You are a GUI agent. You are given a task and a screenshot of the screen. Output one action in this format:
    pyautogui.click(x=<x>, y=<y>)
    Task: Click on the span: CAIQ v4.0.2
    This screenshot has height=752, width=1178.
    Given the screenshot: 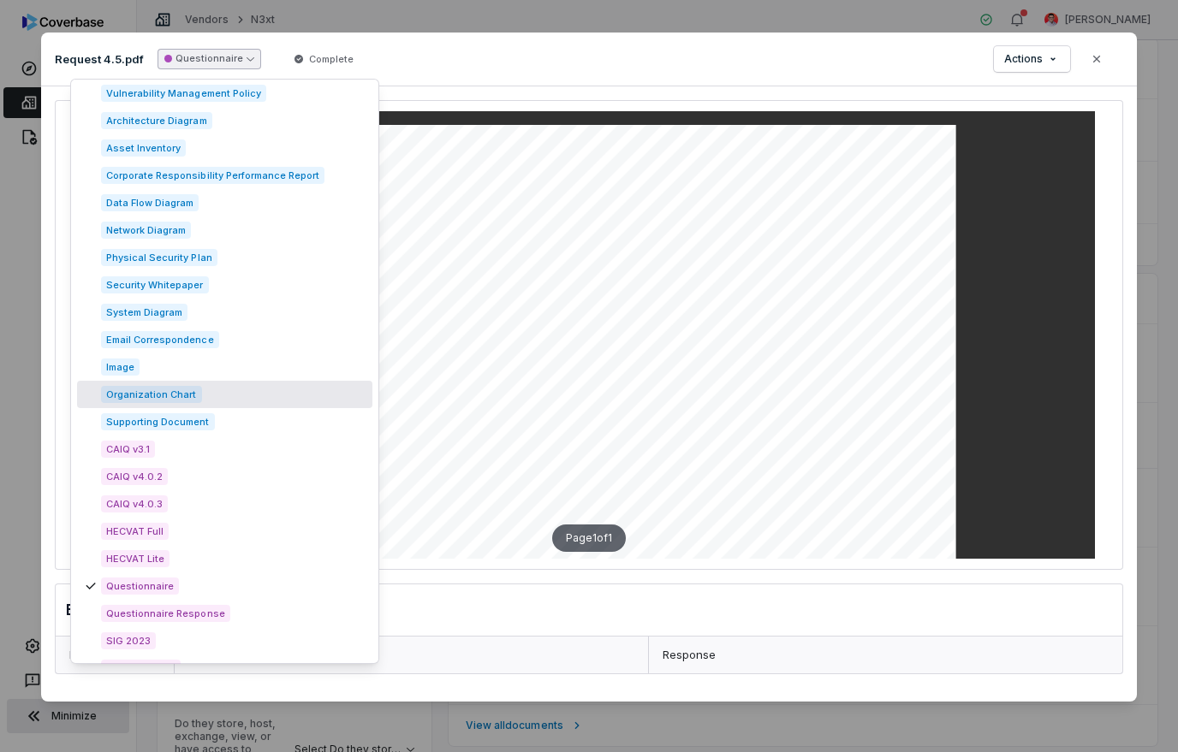 What is the action you would take?
    pyautogui.click(x=134, y=477)
    